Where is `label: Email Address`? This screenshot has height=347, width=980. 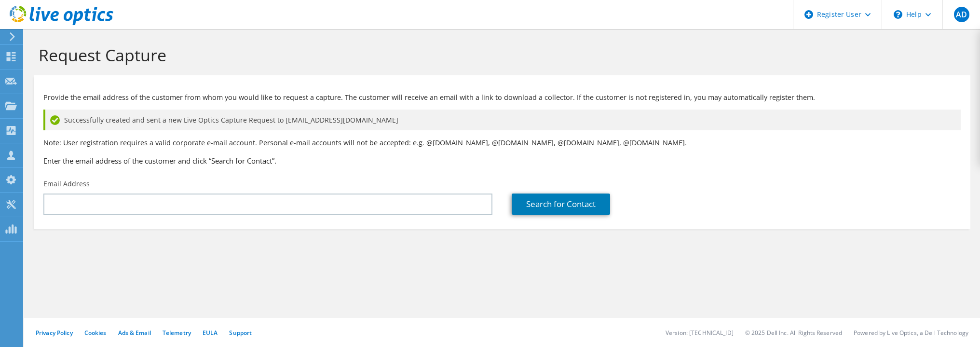
label: Email Address is located at coordinates (67, 184).